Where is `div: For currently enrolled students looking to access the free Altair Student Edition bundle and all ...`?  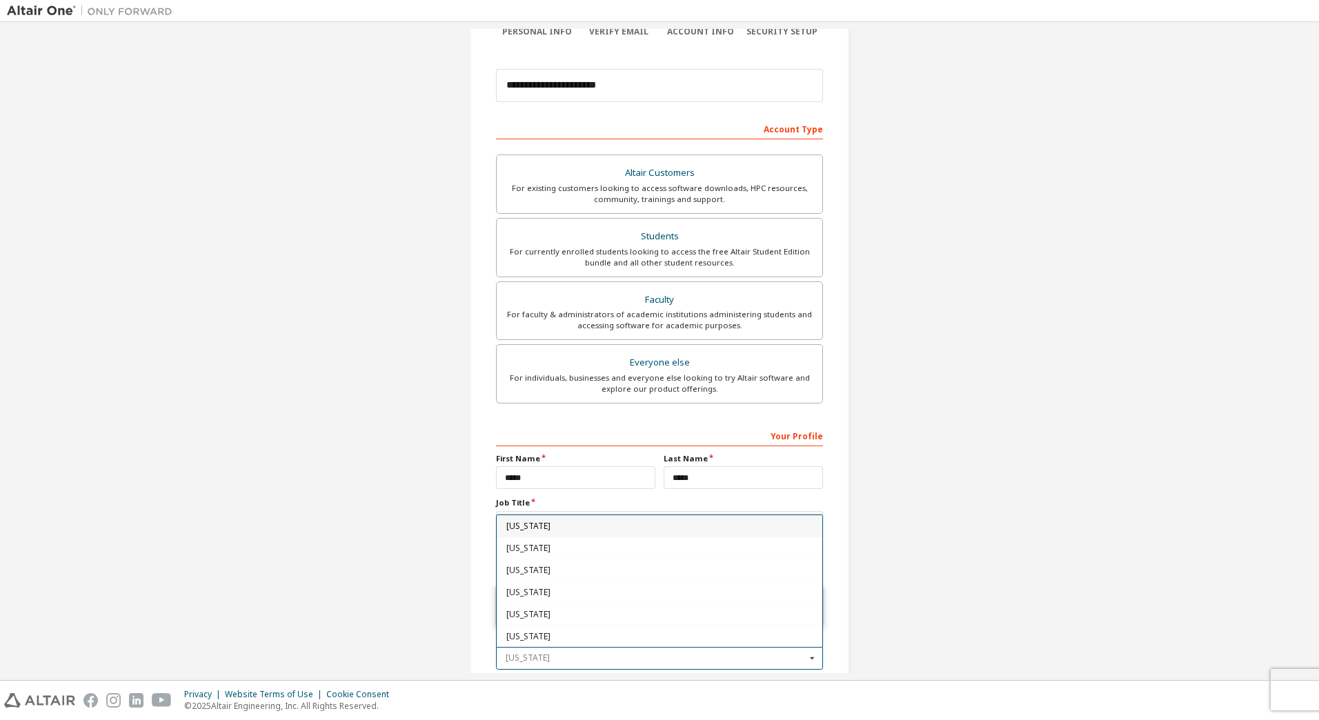 div: For currently enrolled students looking to access the free Altair Student Edition bundle and all ... is located at coordinates (659, 257).